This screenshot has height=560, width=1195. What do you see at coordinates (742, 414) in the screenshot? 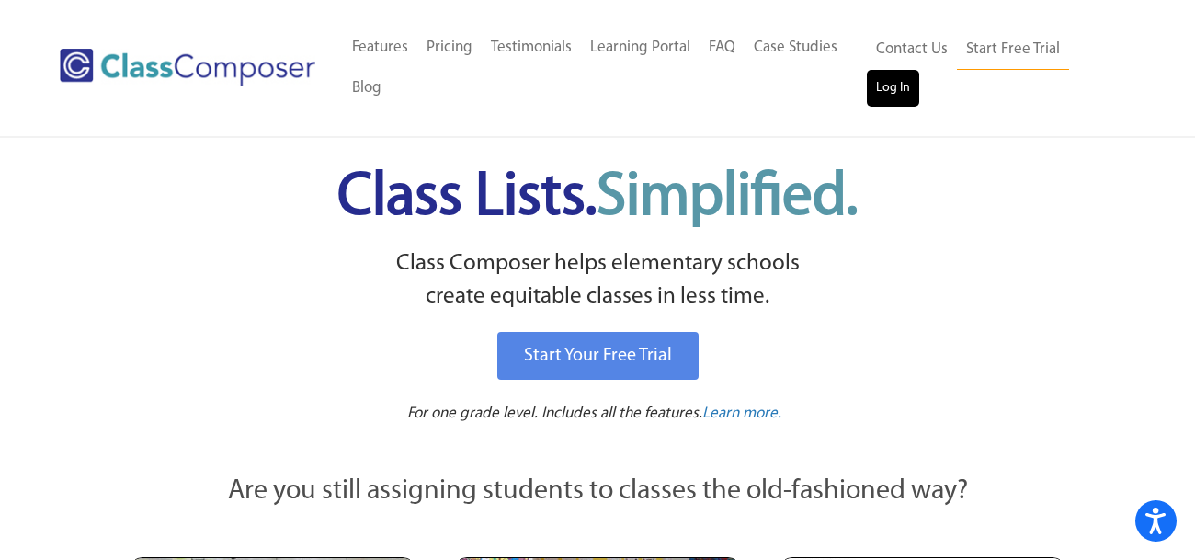
I see `a: Learn more.` at bounding box center [742, 414].